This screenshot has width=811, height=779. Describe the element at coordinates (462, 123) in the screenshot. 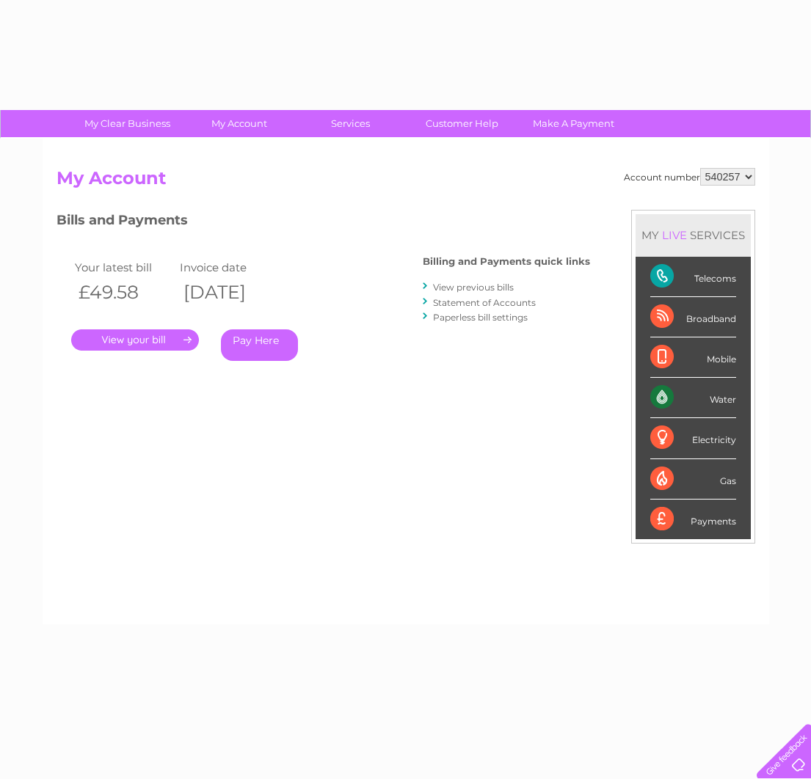

I see `a: Customer Help` at that location.